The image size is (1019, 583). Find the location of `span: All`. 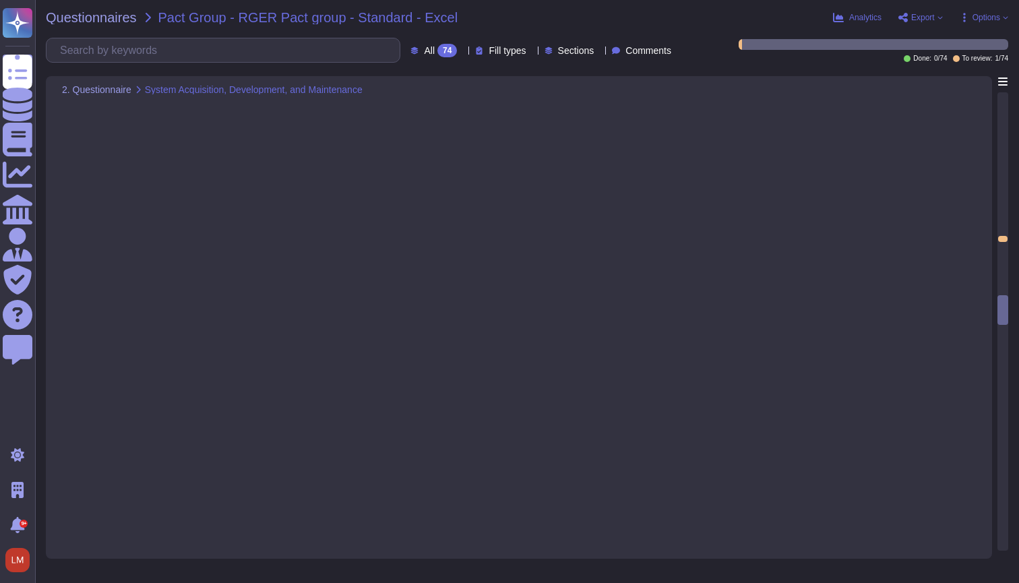

span: All is located at coordinates (429, 51).